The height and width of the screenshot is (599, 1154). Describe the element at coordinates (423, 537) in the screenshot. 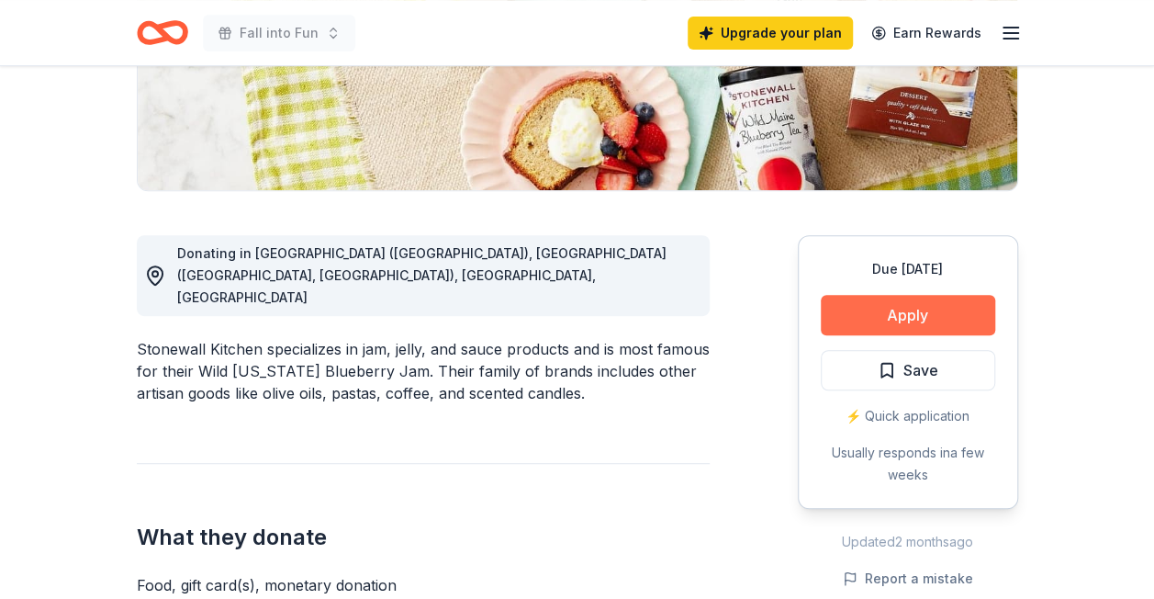

I see `h2: What they donate` at that location.